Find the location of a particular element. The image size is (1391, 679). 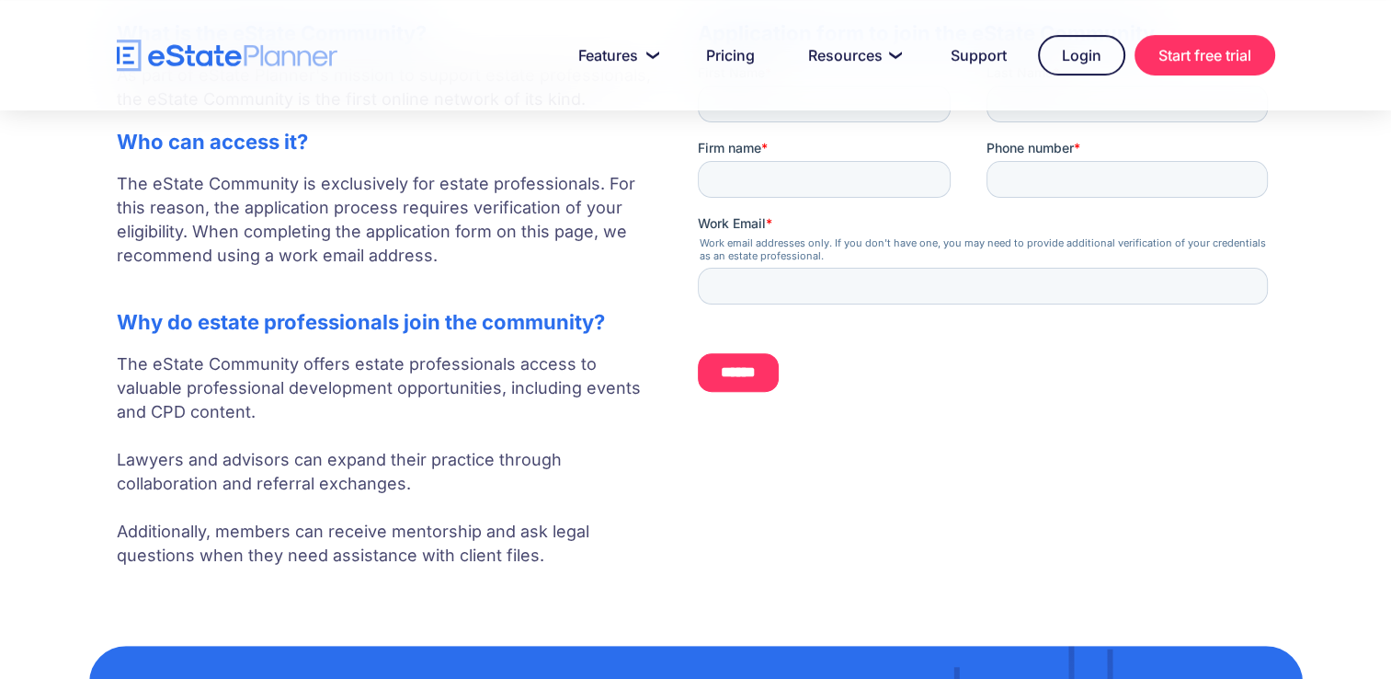

span: Last Name is located at coordinates (322, 8).